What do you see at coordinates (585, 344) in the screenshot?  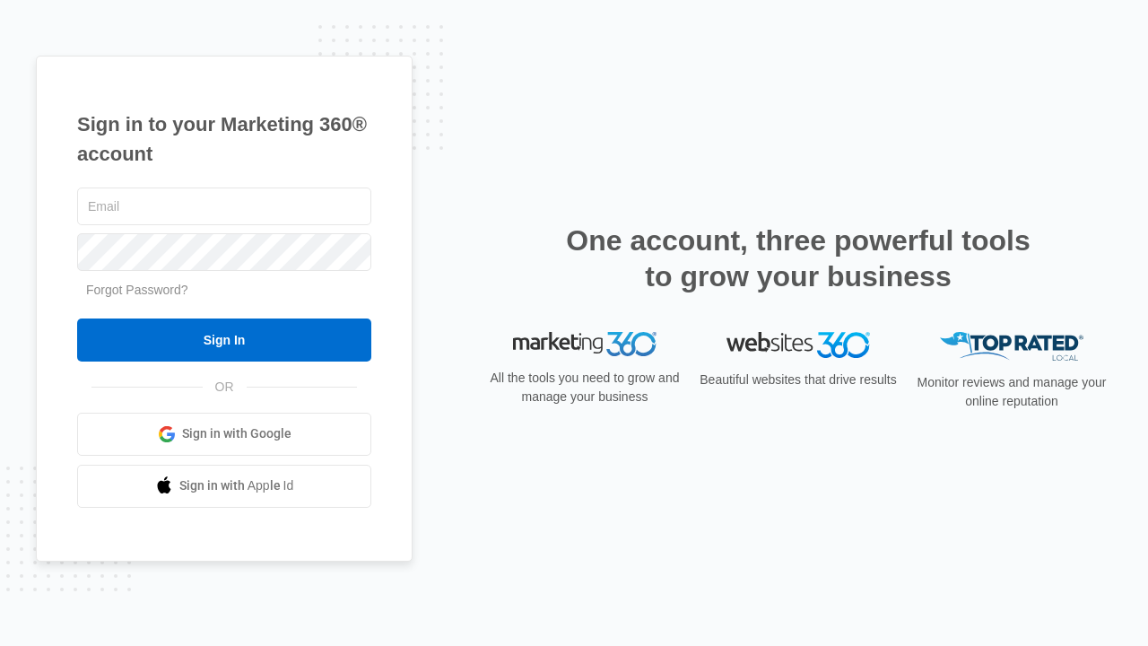 I see `img: Marketing 360` at bounding box center [585, 344].